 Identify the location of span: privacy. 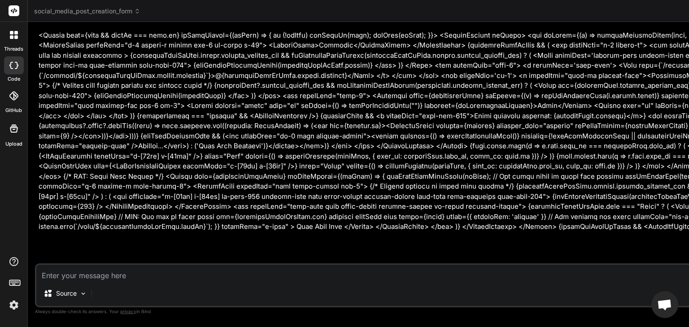
(128, 312).